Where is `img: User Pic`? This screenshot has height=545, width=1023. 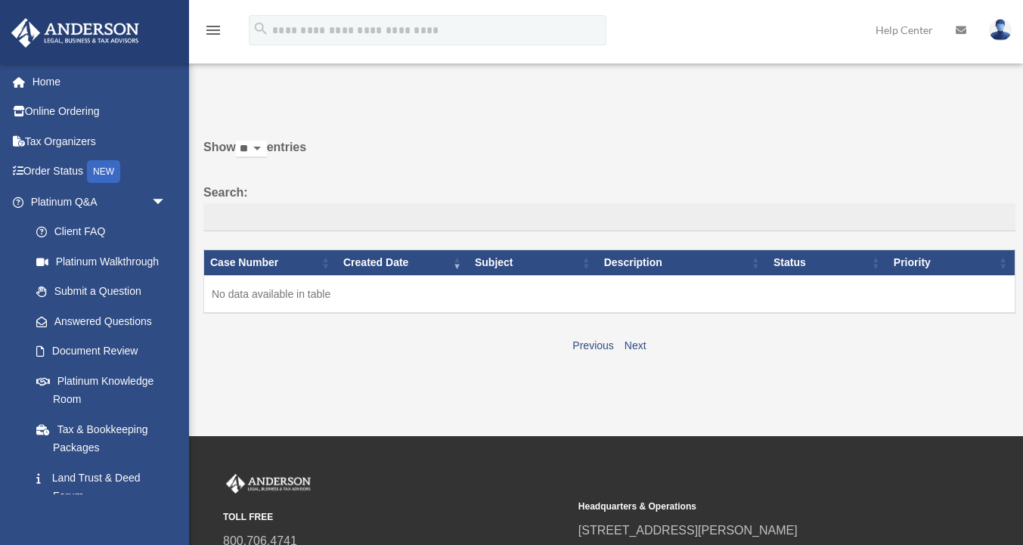
img: User Pic is located at coordinates (1001, 29).